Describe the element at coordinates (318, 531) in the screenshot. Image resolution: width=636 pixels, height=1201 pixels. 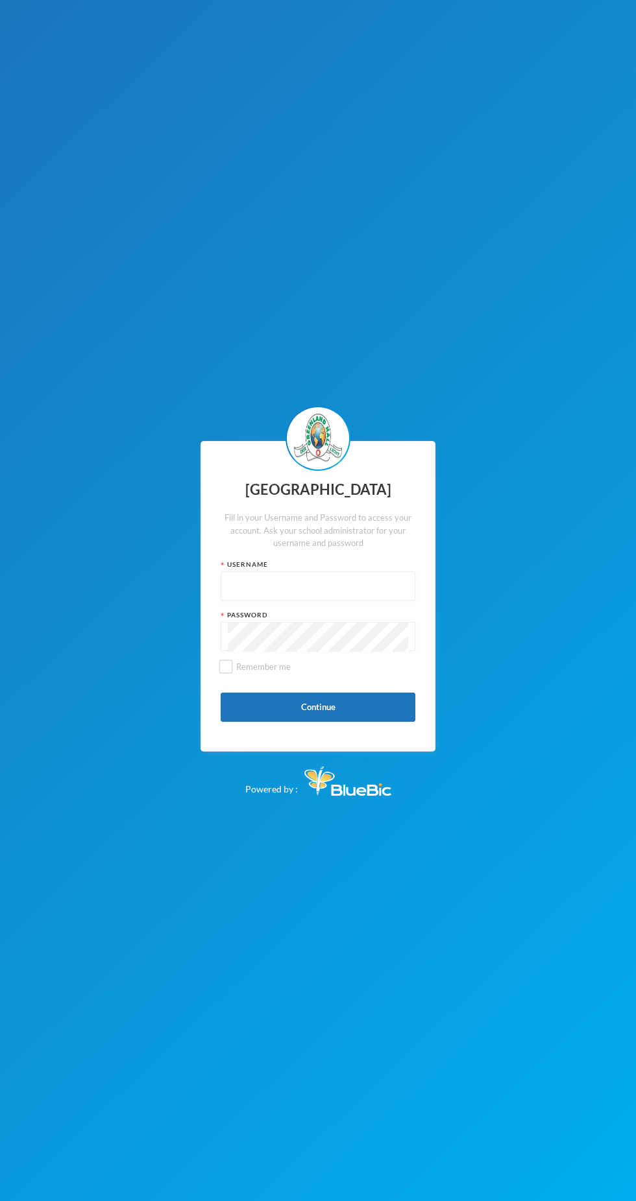
I see `div: Fill in your Username and Password to access your account. Ask your school administrator for your...` at that location.